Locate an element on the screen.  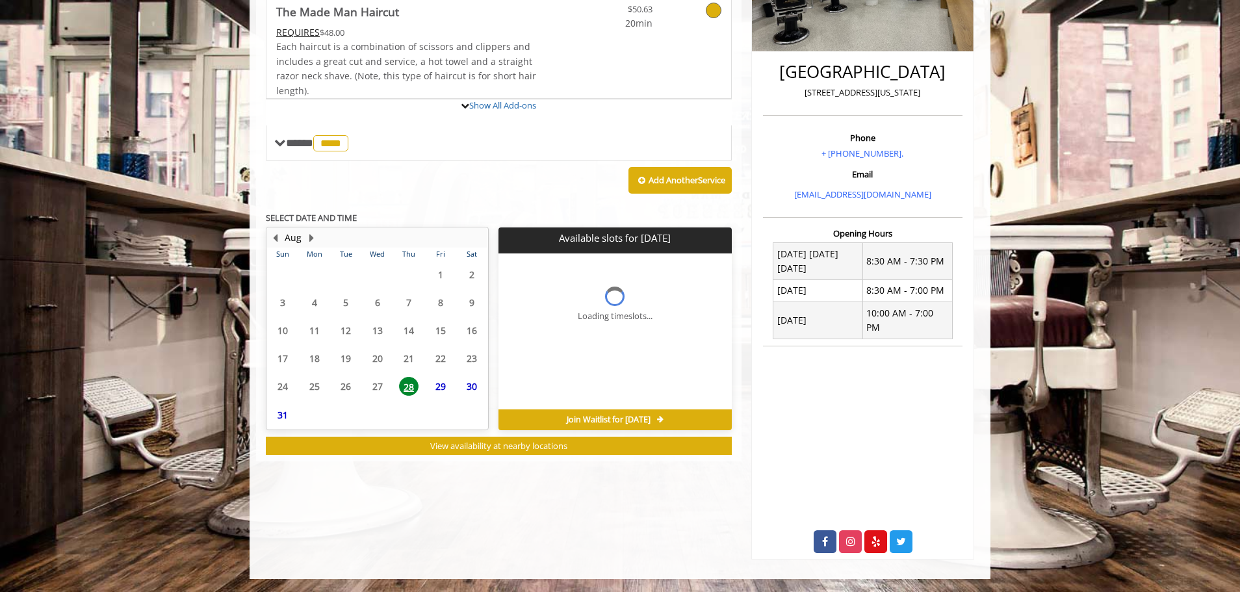
span: 20min is located at coordinates (614, 23).